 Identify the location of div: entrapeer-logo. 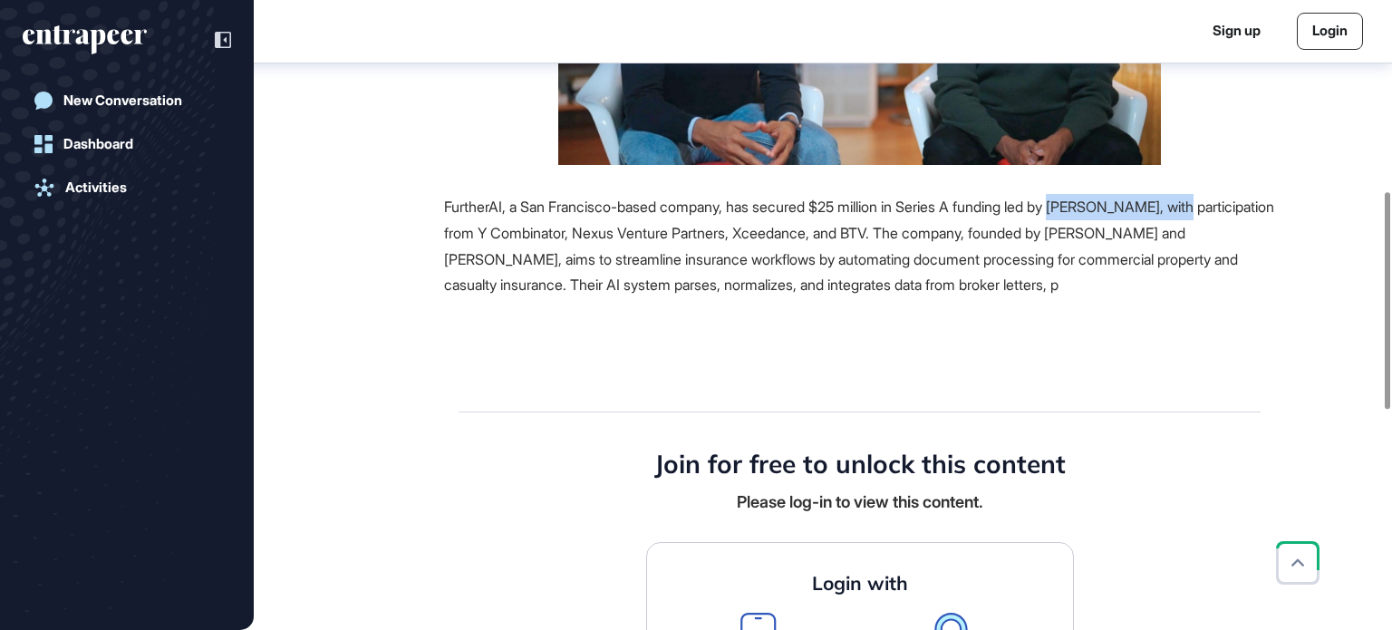
(84, 40).